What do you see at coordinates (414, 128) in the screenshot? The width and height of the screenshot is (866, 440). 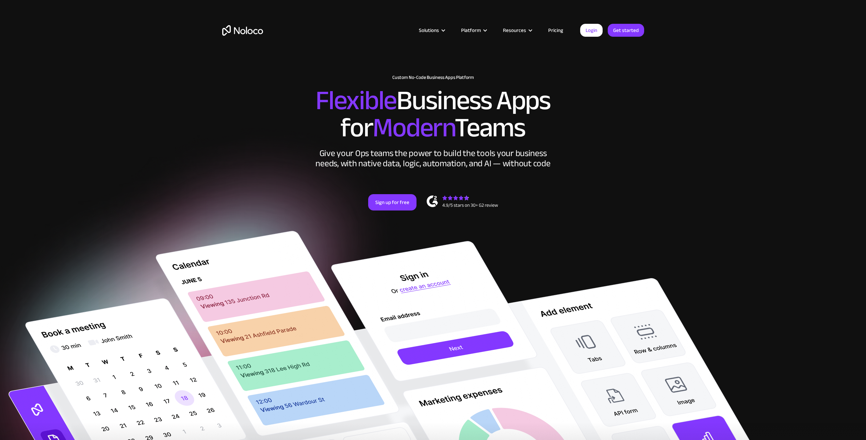 I see `span: Modern` at bounding box center [414, 128].